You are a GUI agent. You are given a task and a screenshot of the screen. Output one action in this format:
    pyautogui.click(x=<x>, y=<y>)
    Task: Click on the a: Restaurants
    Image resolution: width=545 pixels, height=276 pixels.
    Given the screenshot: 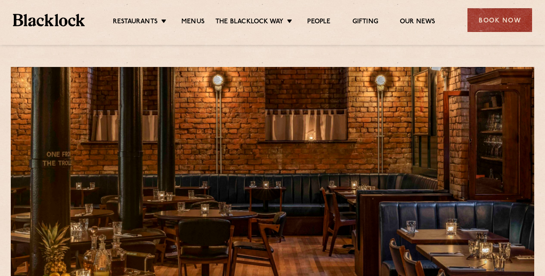 What is the action you would take?
    pyautogui.click(x=135, y=22)
    